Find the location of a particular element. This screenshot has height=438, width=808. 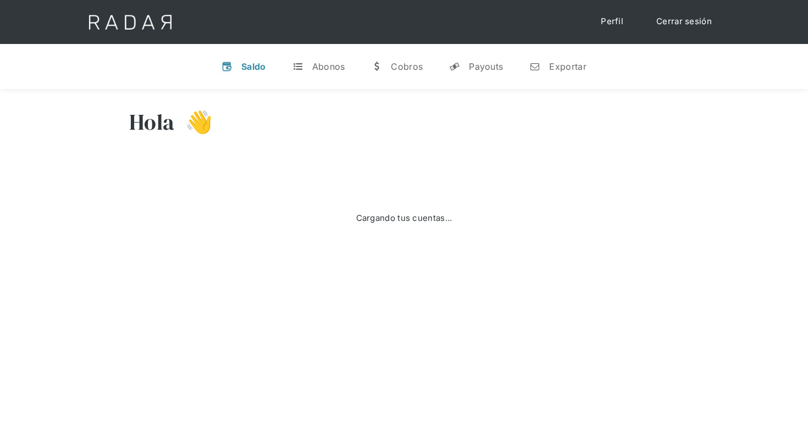

div: Abonos is located at coordinates (329, 67).